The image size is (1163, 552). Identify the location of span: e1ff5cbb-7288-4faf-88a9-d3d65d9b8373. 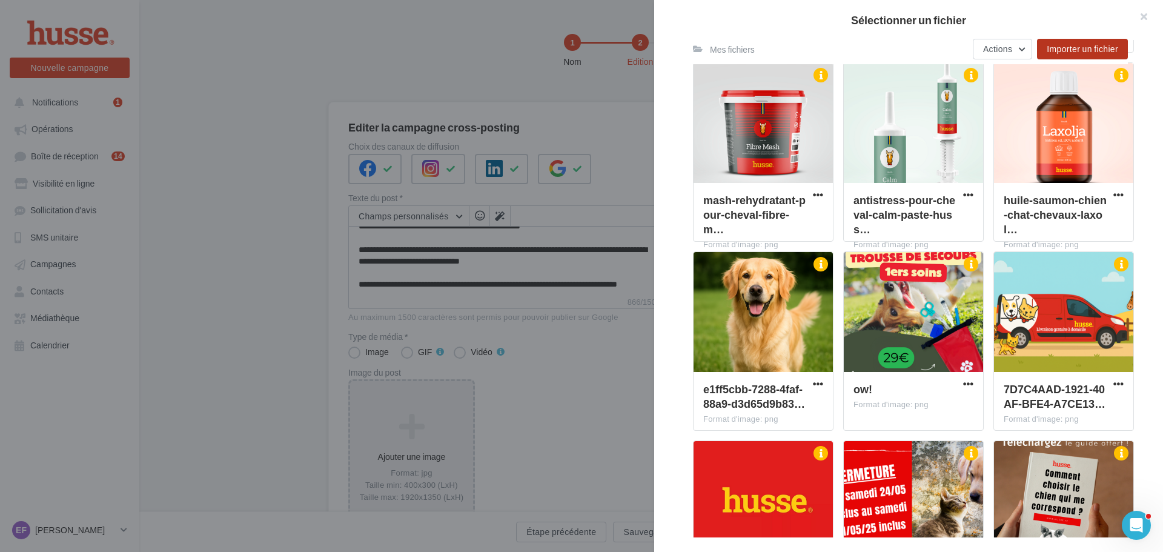
(754, 396).